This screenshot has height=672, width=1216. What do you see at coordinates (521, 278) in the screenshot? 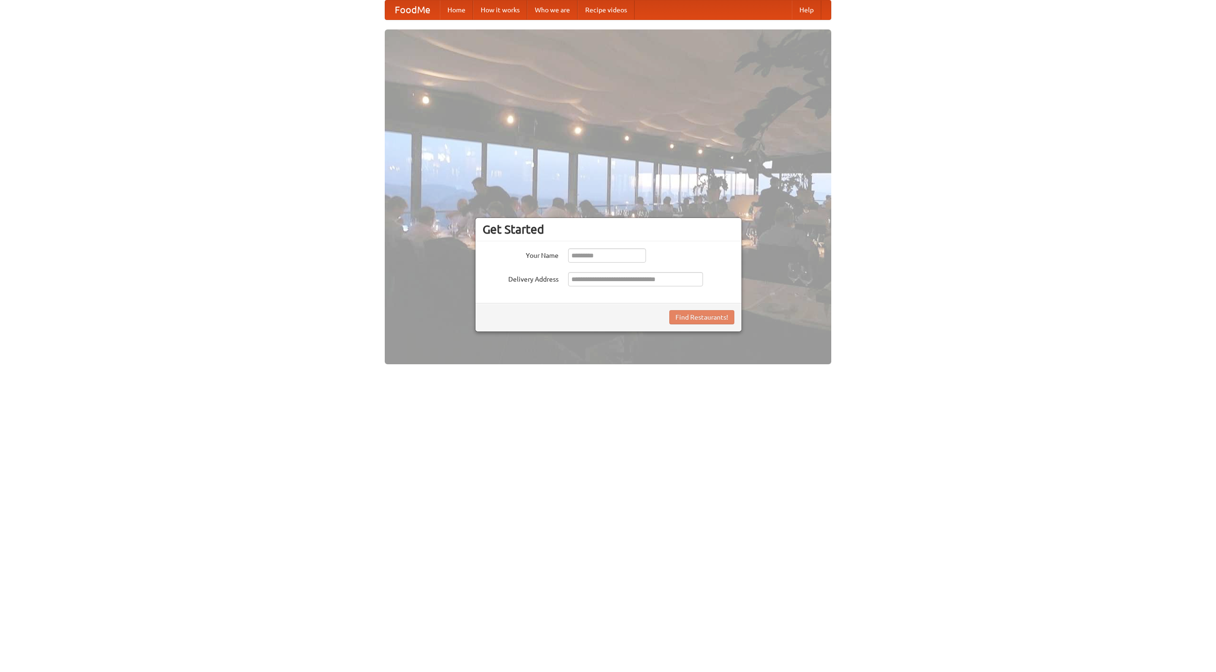
I see `label: Delivery Address` at bounding box center [521, 278].